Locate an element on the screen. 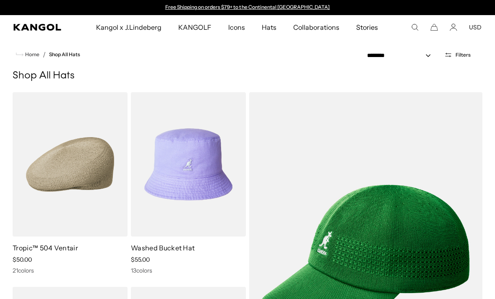 The width and height of the screenshot is (495, 299). button: USD is located at coordinates (475, 27).